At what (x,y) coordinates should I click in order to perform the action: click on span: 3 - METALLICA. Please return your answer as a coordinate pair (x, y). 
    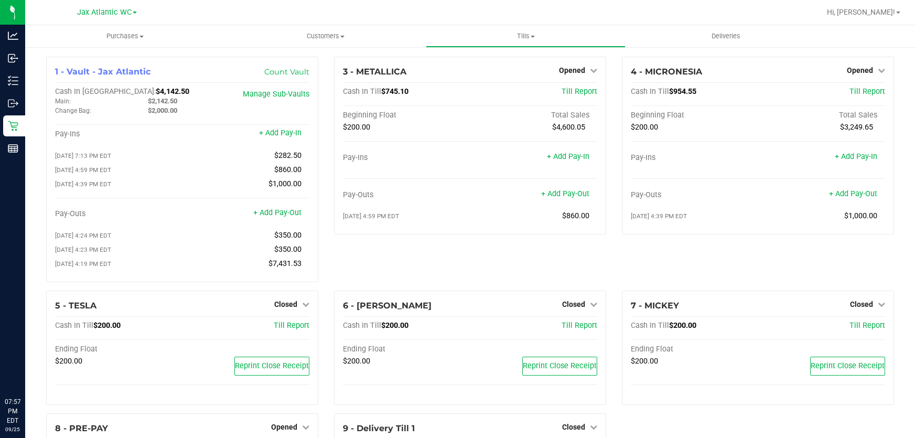
    Looking at the image, I should click on (375, 71).